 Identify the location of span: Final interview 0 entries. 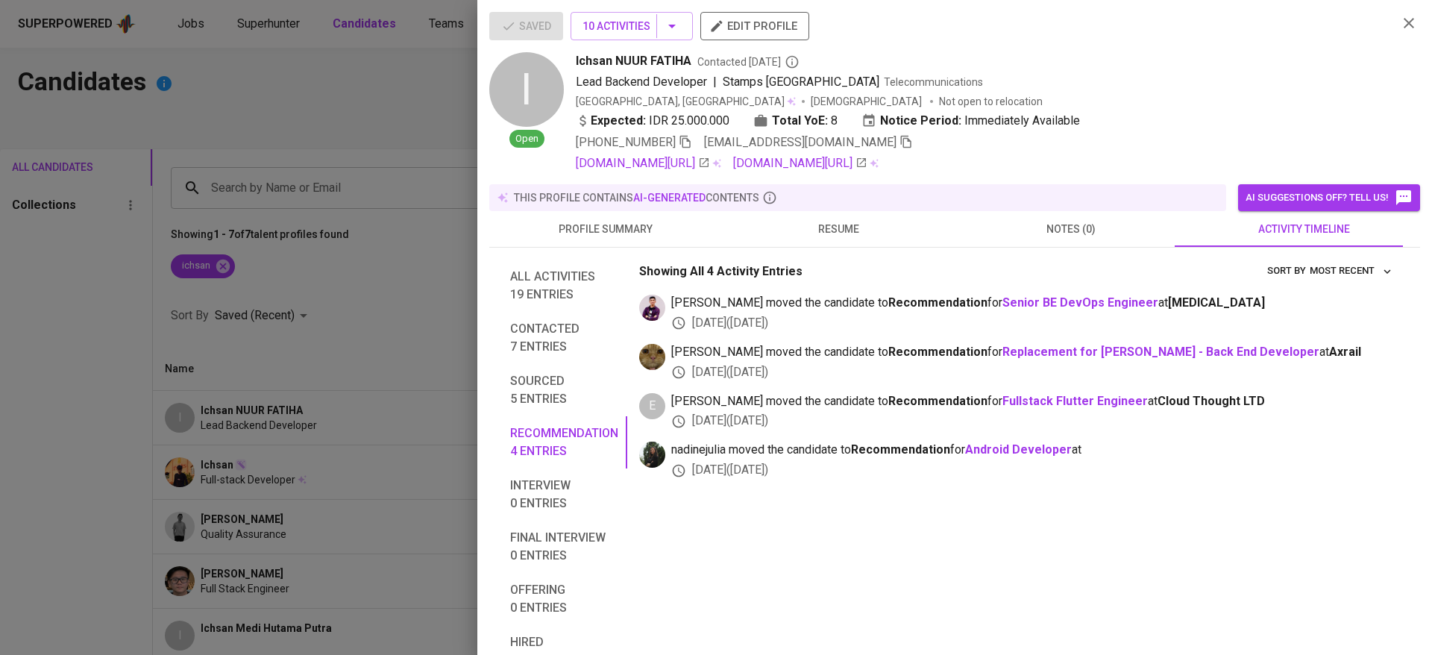
(564, 547).